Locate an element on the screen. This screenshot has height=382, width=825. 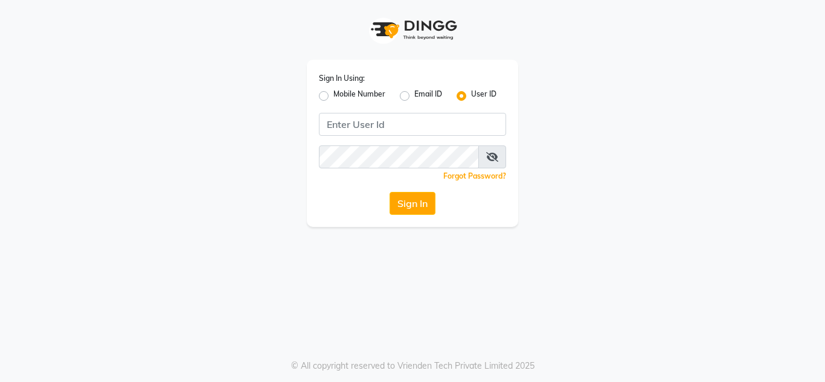
label: Mobile Number is located at coordinates (360, 96).